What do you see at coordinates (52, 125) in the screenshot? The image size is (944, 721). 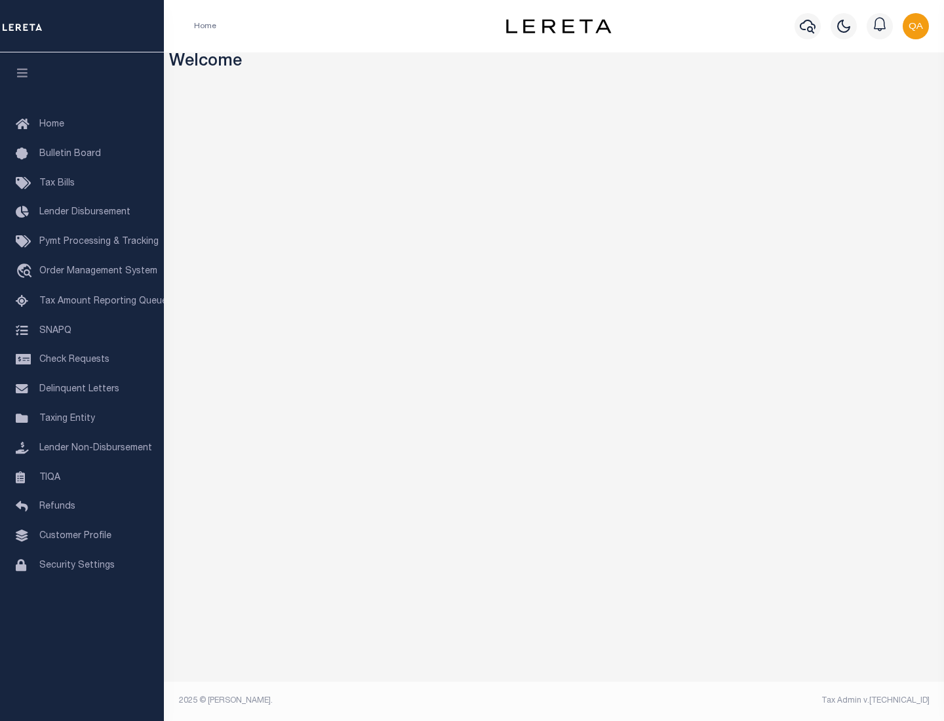 I see `span: Home` at bounding box center [52, 125].